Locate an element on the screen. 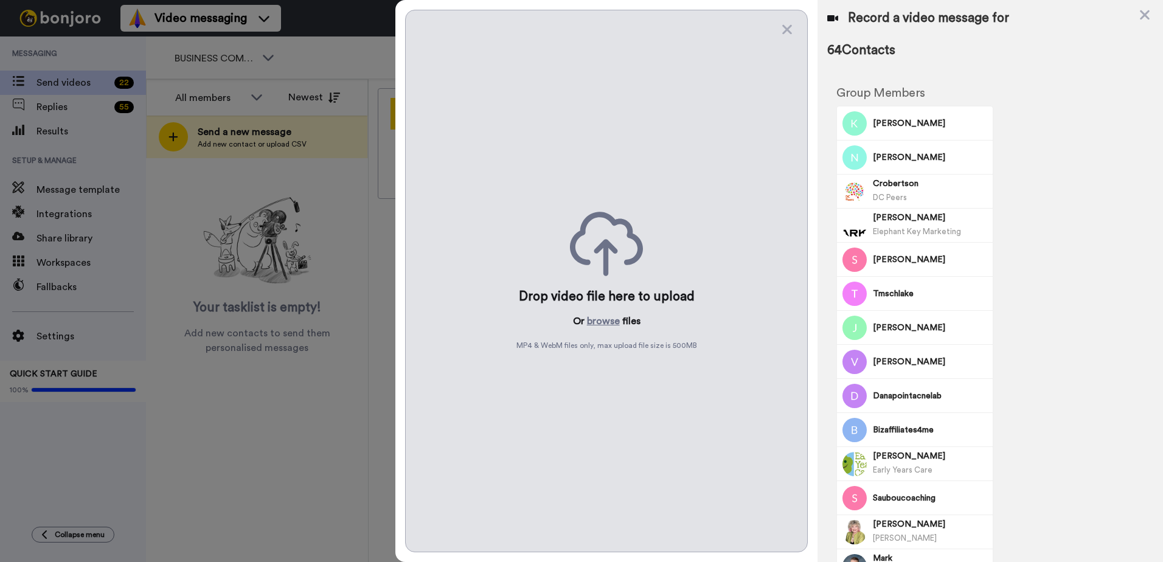 This screenshot has width=1163, height=562. p: Or files is located at coordinates (607, 321).